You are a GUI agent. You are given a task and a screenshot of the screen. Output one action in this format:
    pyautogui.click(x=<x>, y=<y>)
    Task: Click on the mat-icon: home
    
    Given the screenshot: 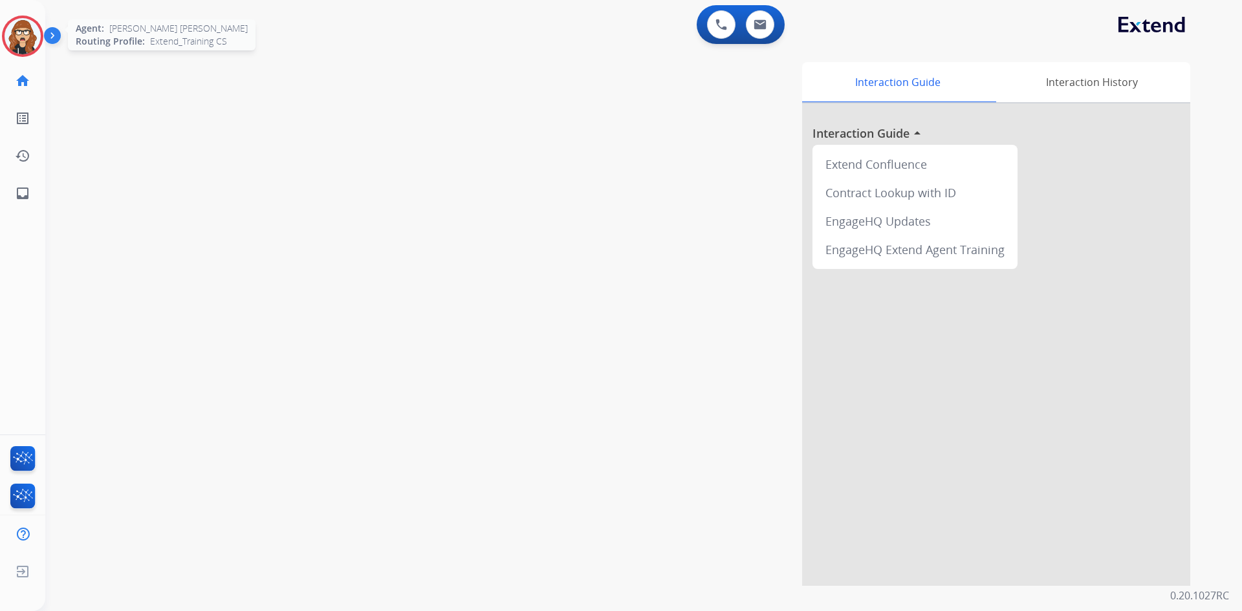 What is the action you would take?
    pyautogui.click(x=23, y=81)
    